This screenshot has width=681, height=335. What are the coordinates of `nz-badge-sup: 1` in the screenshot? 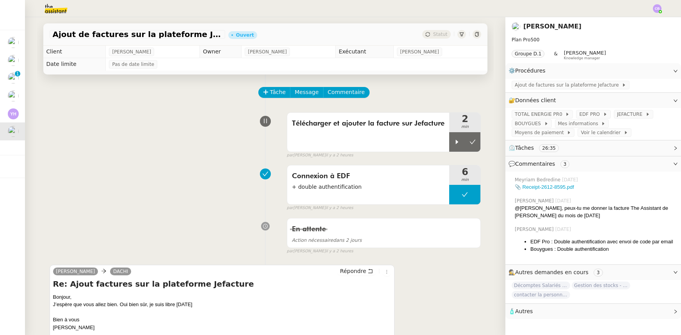 It's located at (18, 74).